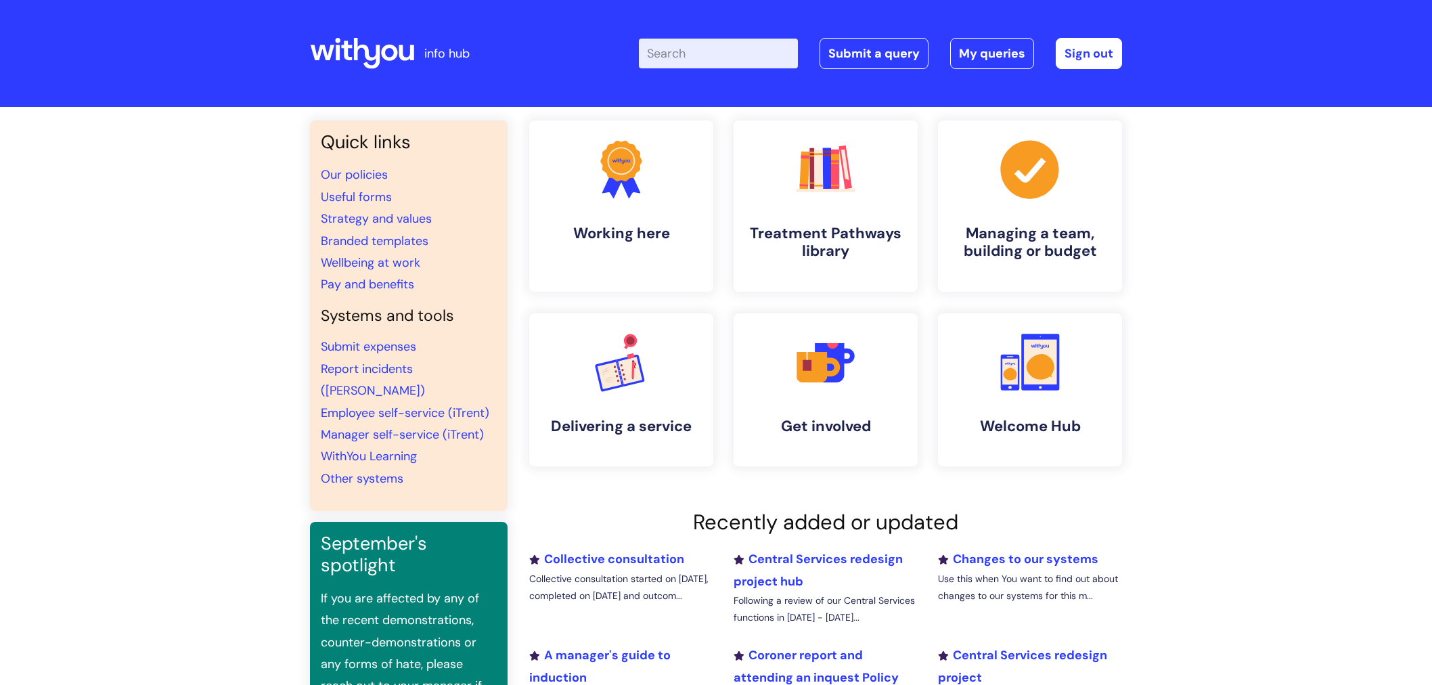  Describe the element at coordinates (826, 522) in the screenshot. I see `h2: Recently added or updated` at that location.